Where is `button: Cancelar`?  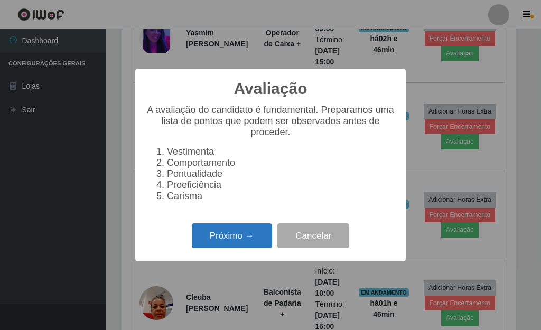 button: Cancelar is located at coordinates (314, 236).